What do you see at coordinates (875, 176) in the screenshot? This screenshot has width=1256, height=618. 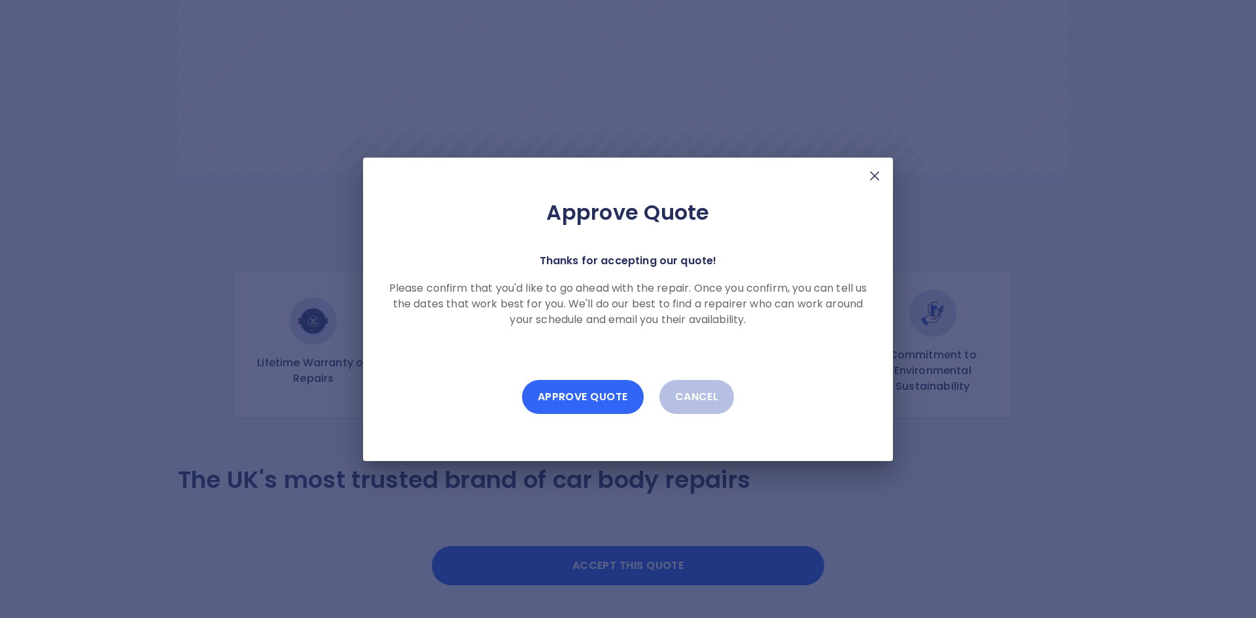 I see `img: X Mark` at bounding box center [875, 176].